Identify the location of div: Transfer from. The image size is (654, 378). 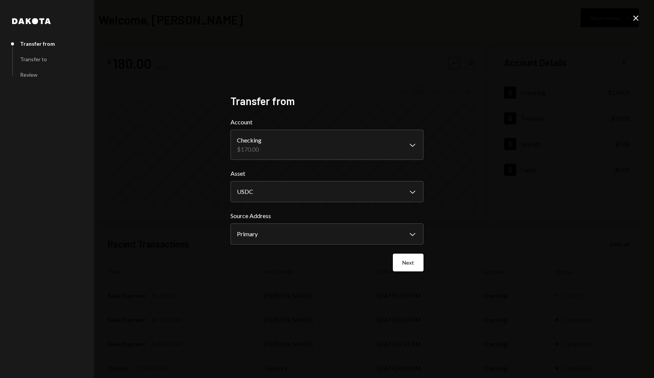
(37, 44).